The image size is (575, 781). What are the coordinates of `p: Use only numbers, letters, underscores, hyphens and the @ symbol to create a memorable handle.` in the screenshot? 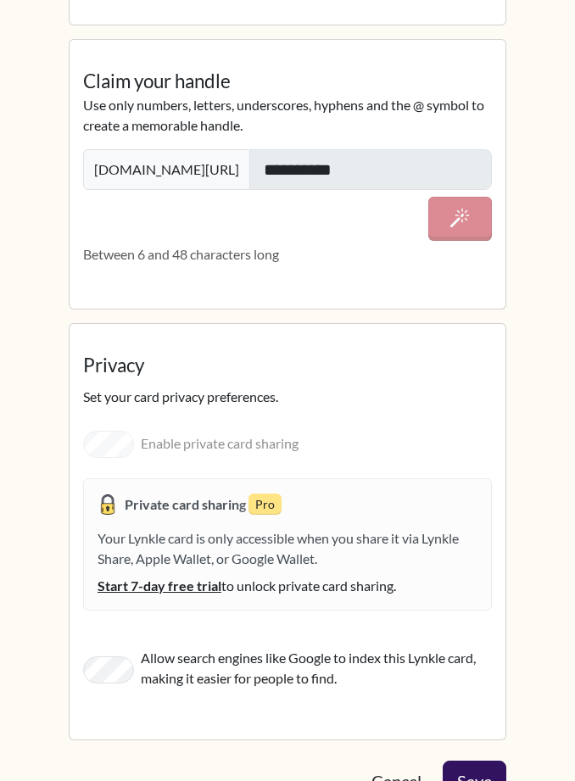 It's located at (288, 115).